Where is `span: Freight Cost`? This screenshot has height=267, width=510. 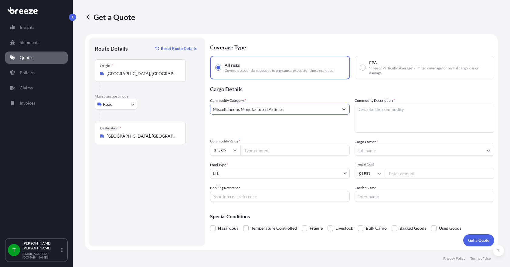
span: Freight Cost is located at coordinates (424, 165).